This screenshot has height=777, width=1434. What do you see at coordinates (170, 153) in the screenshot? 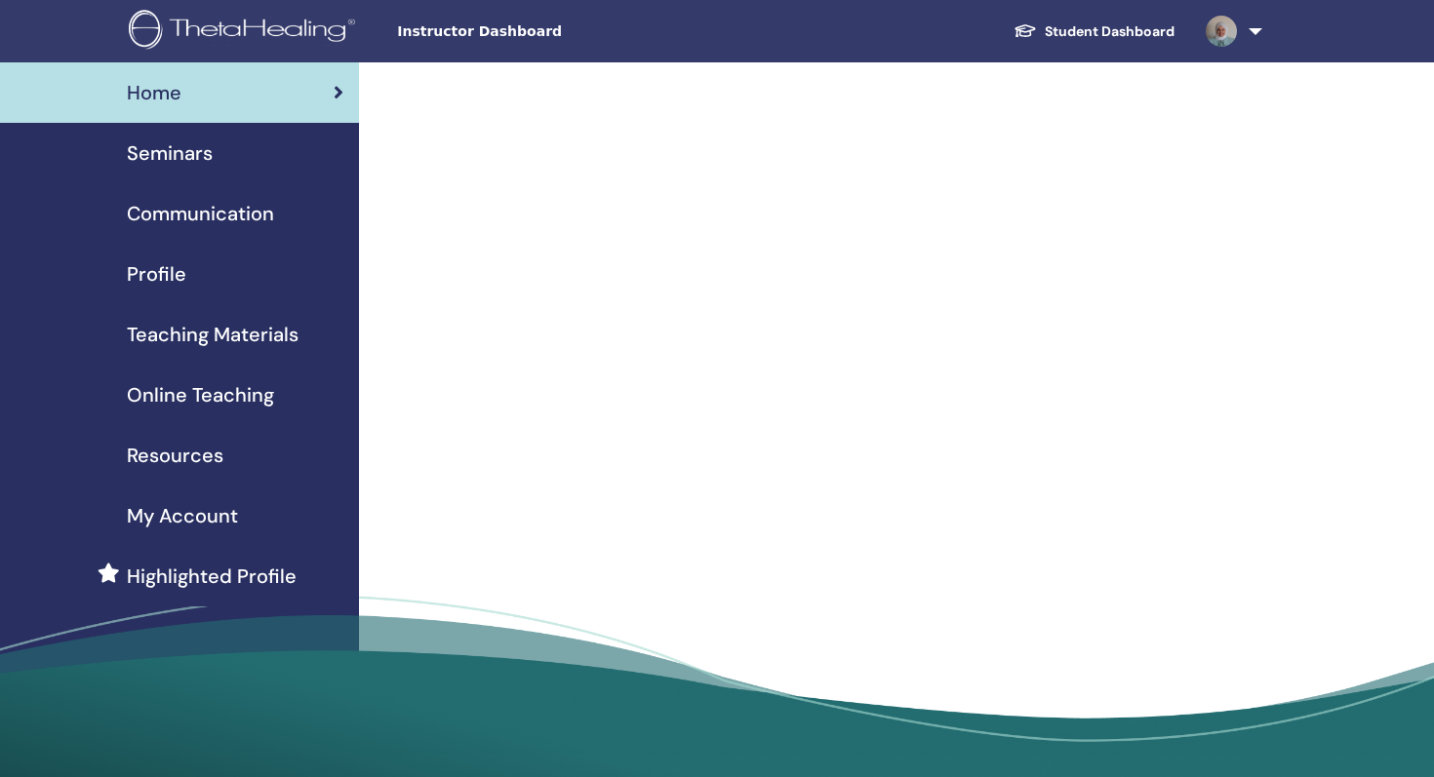
I see `span: Seminars` at bounding box center [170, 153].